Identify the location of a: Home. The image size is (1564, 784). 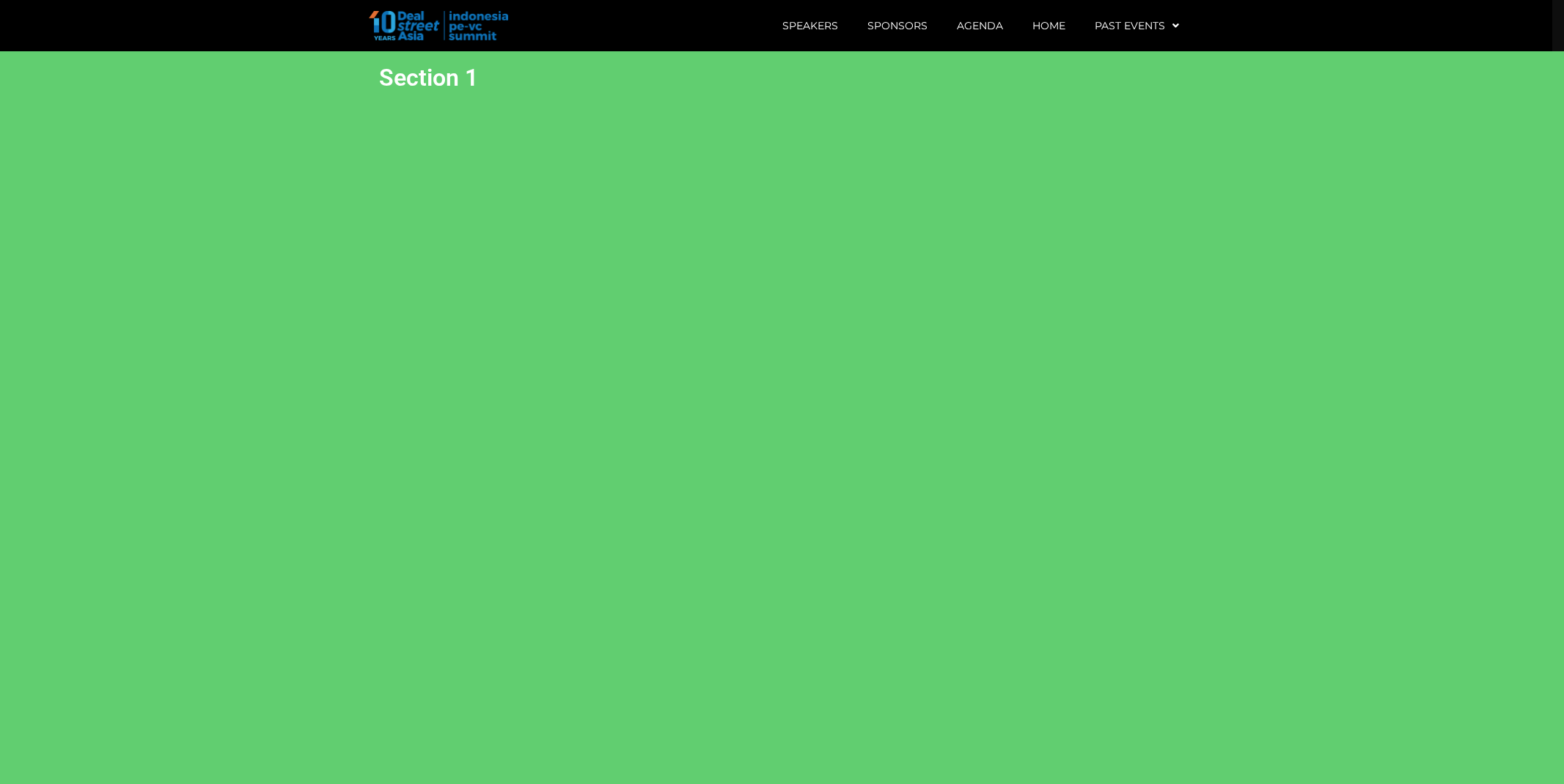
(1048, 26).